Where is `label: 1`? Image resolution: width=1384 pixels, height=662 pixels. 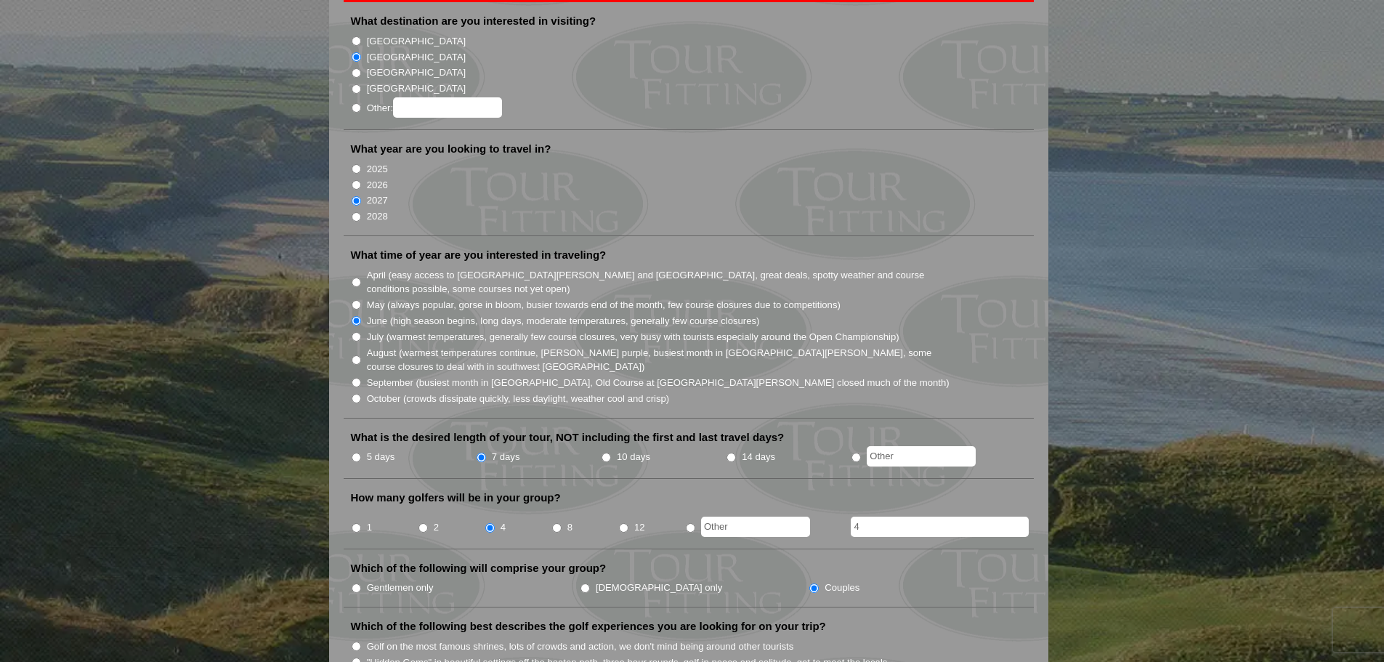
label: 1 is located at coordinates (369, 528).